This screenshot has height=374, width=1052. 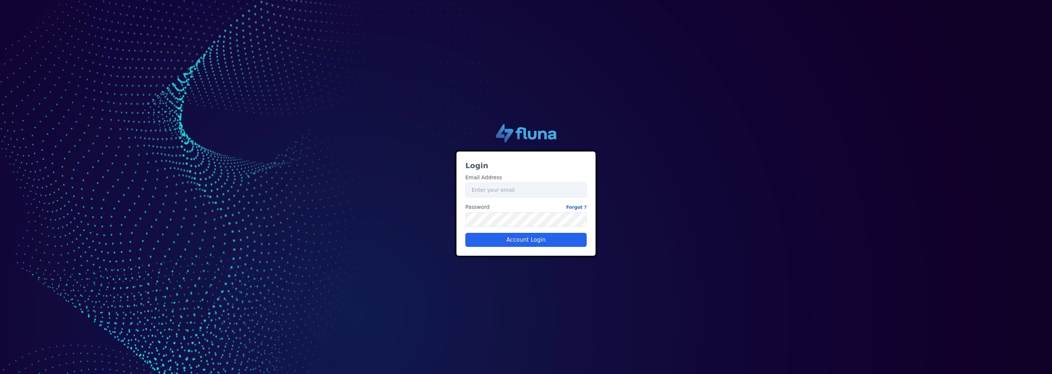 I want to click on label: Email Address, so click(x=484, y=178).